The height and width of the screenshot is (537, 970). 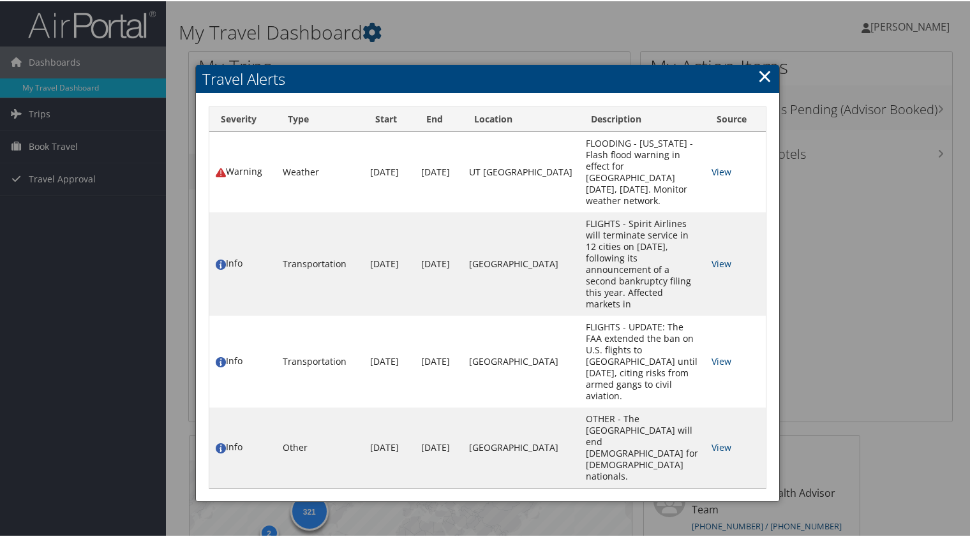 What do you see at coordinates (242, 171) in the screenshot?
I see `td: Warning` at bounding box center [242, 171].